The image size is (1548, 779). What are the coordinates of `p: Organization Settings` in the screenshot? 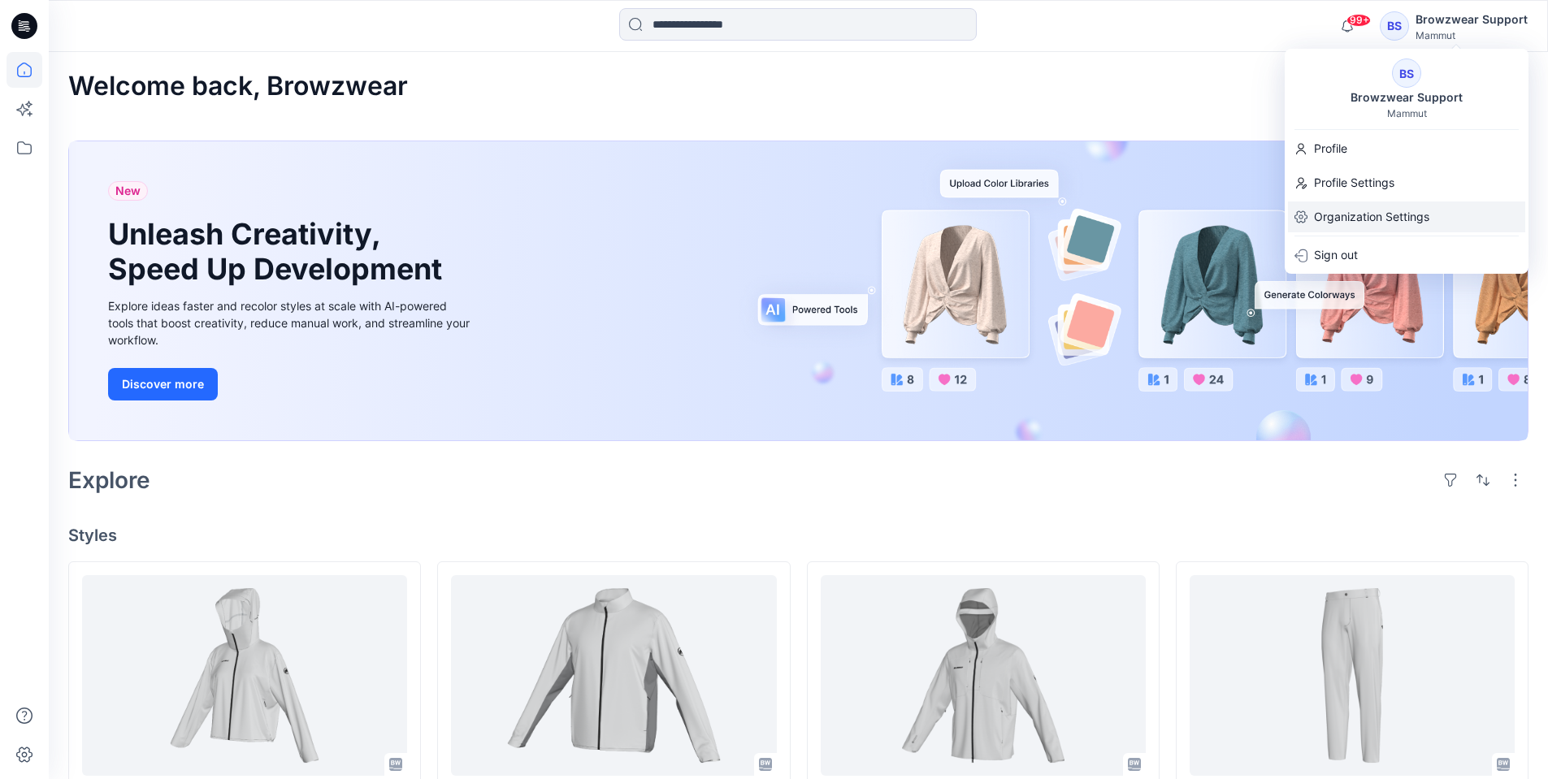 It's located at (1371, 217).